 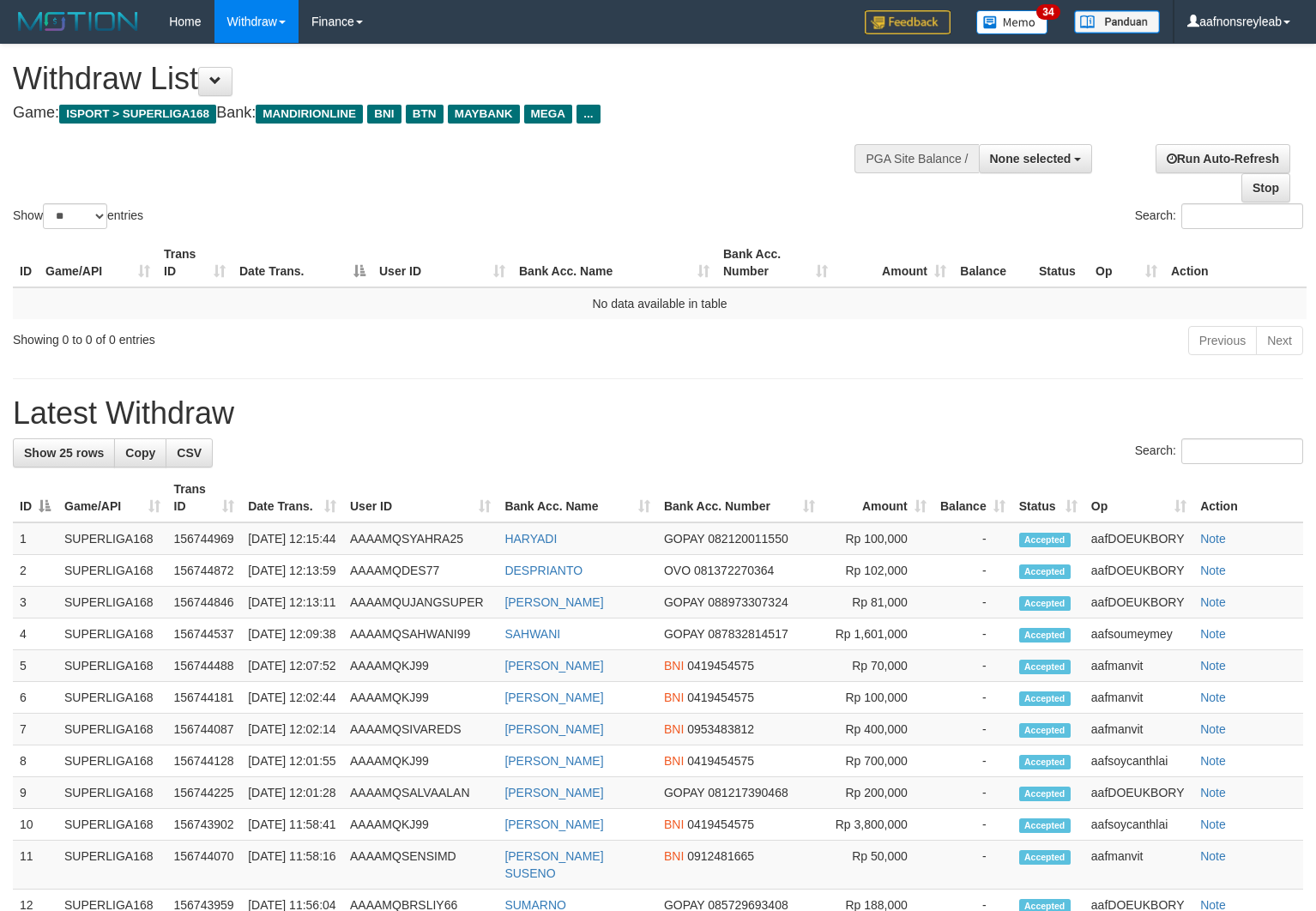 What do you see at coordinates (660, 303) in the screenshot?
I see `td: No data available in table` at bounding box center [660, 303].